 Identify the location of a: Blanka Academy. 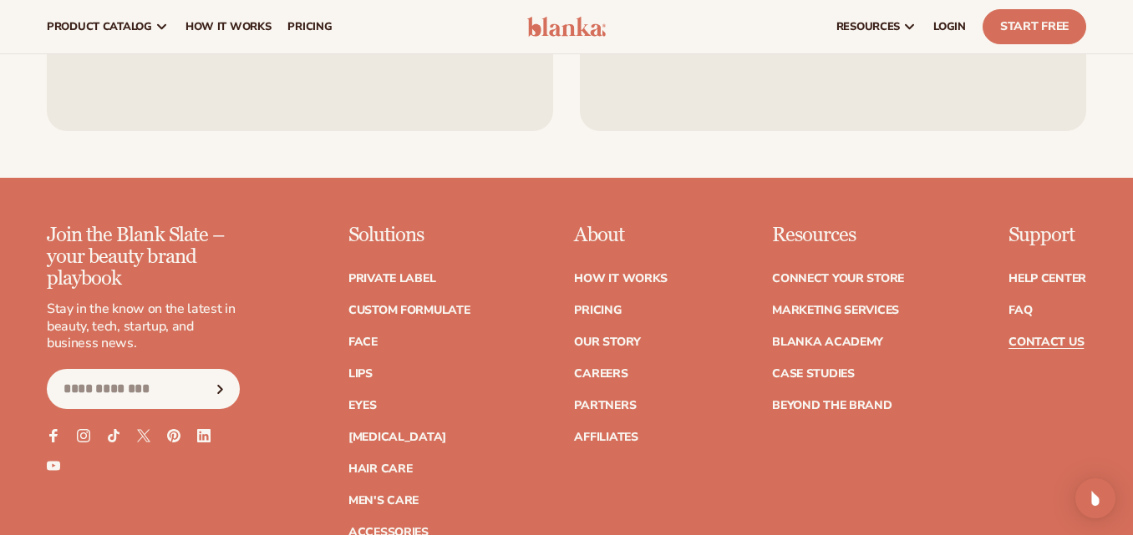
(827, 342).